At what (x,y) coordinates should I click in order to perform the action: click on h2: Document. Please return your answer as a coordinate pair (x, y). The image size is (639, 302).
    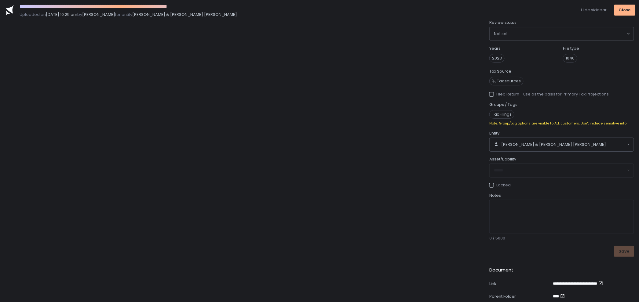
    Looking at the image, I should click on (501, 270).